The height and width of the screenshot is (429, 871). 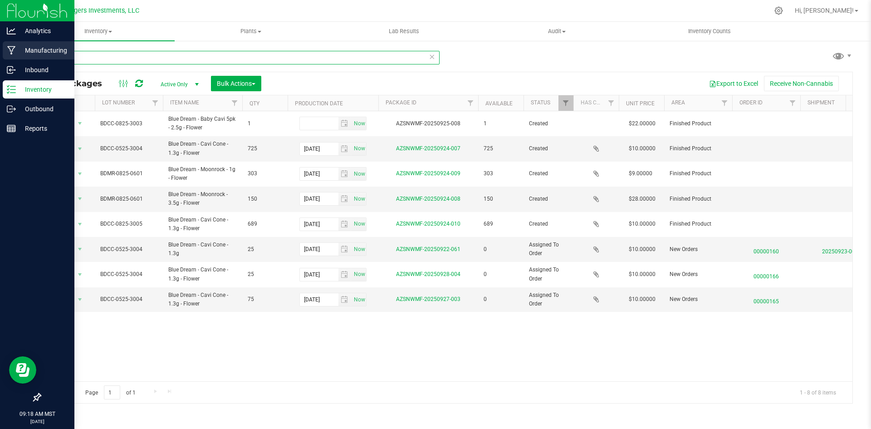 I want to click on a: AZSNWMF-20250924-009, so click(x=428, y=173).